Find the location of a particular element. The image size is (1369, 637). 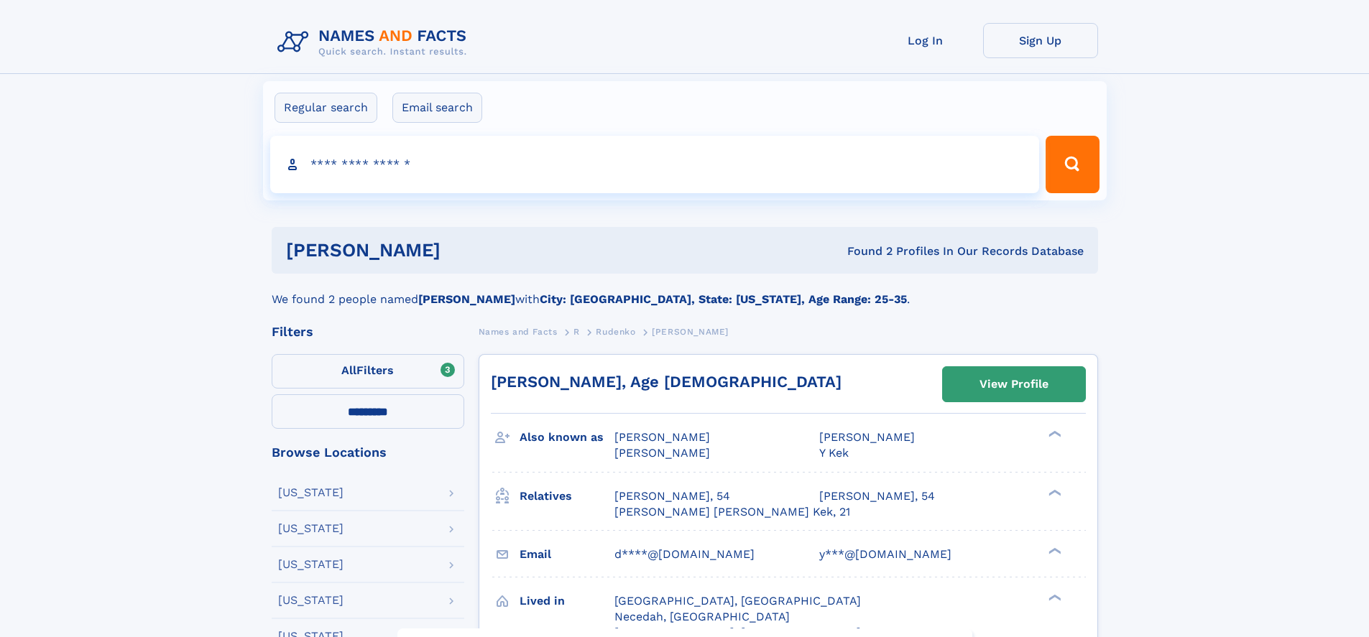

div: Filters is located at coordinates (368, 332).